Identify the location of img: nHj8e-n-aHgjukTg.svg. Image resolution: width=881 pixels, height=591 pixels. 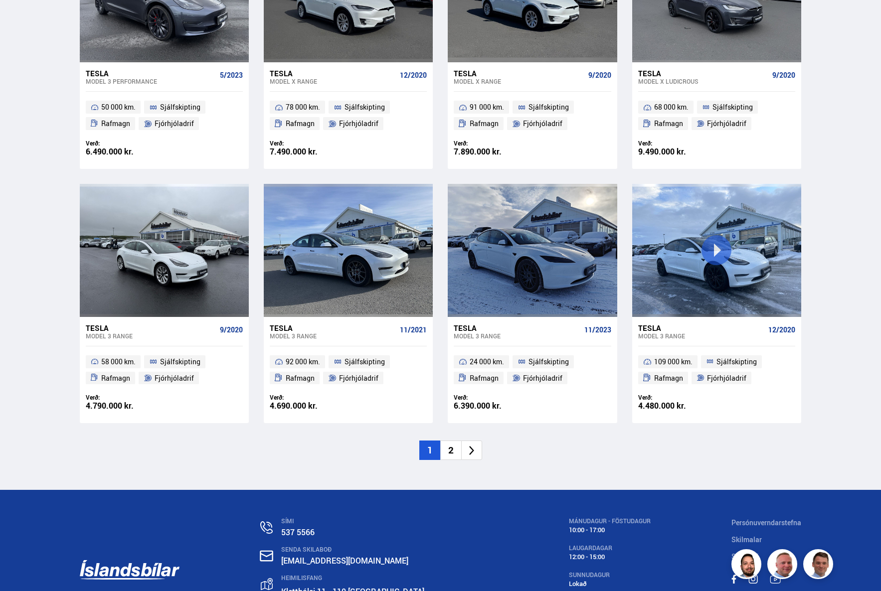
(266, 556).